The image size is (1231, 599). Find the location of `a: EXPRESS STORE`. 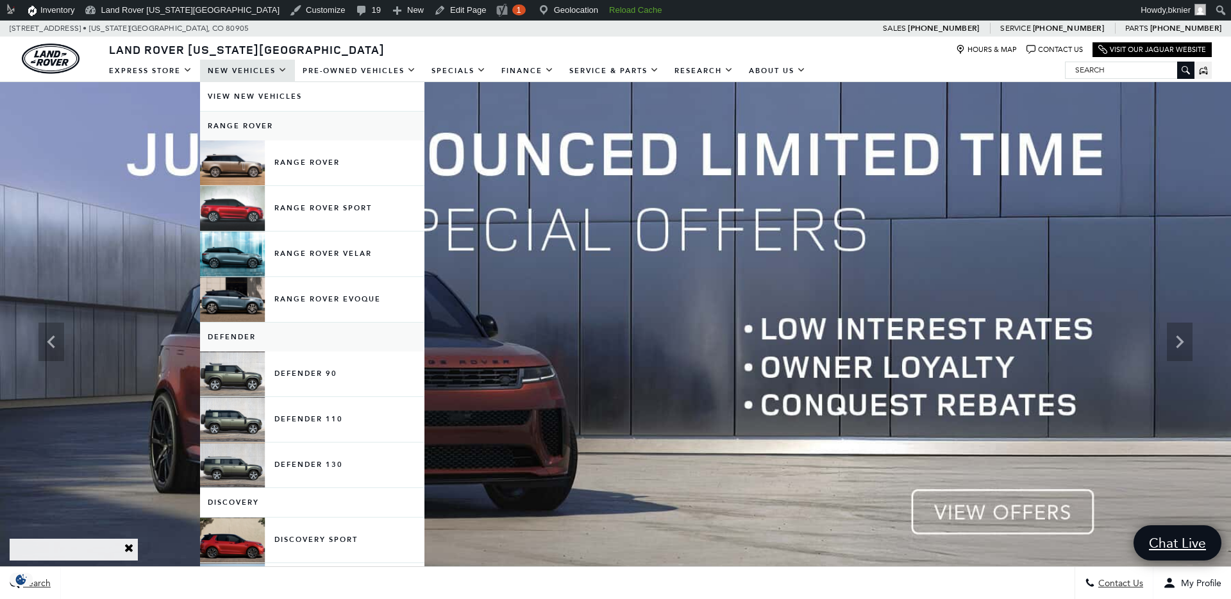

a: EXPRESS STORE is located at coordinates (151, 71).